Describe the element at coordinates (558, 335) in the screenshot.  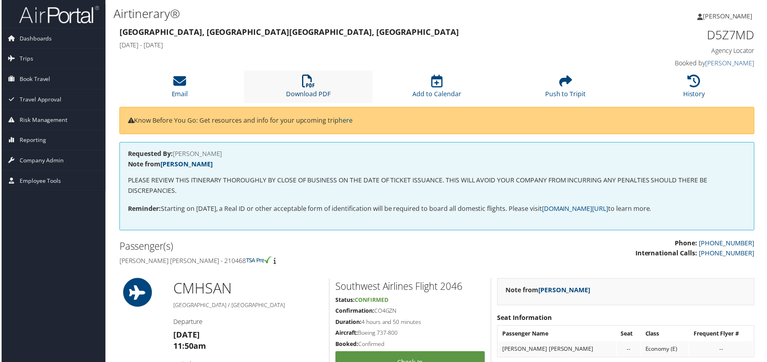
I see `th: Passenger Name` at that location.